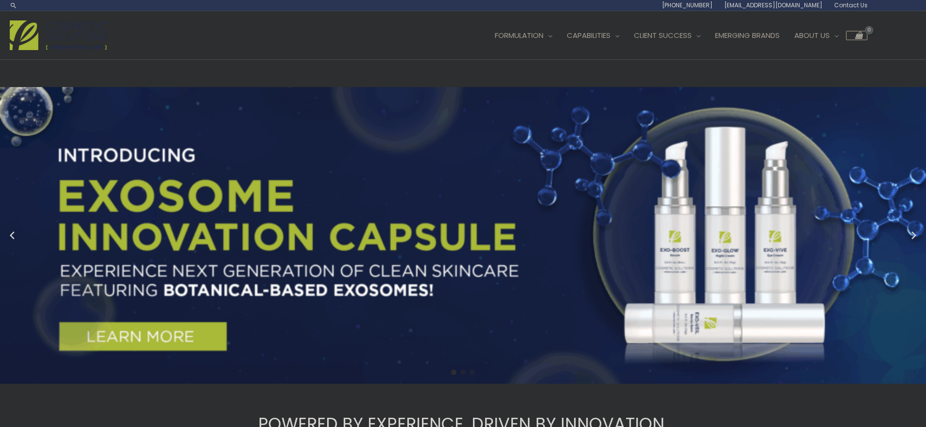  Describe the element at coordinates (519, 35) in the screenshot. I see `span: Formulation` at that location.